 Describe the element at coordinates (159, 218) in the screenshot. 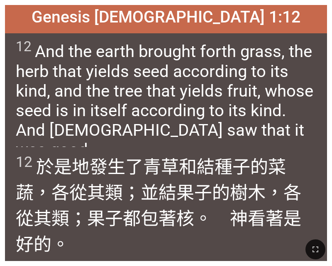

I see `wh4327: ；並結` at that location.